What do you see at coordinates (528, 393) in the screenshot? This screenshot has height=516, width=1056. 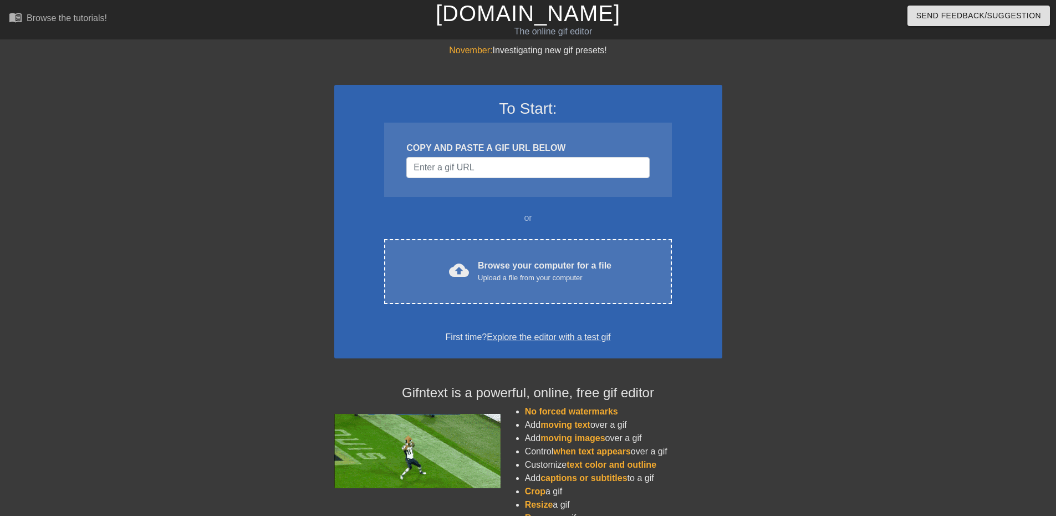 I see `h4: Gifntext is a powerful, online, free gif editor` at bounding box center [528, 393].